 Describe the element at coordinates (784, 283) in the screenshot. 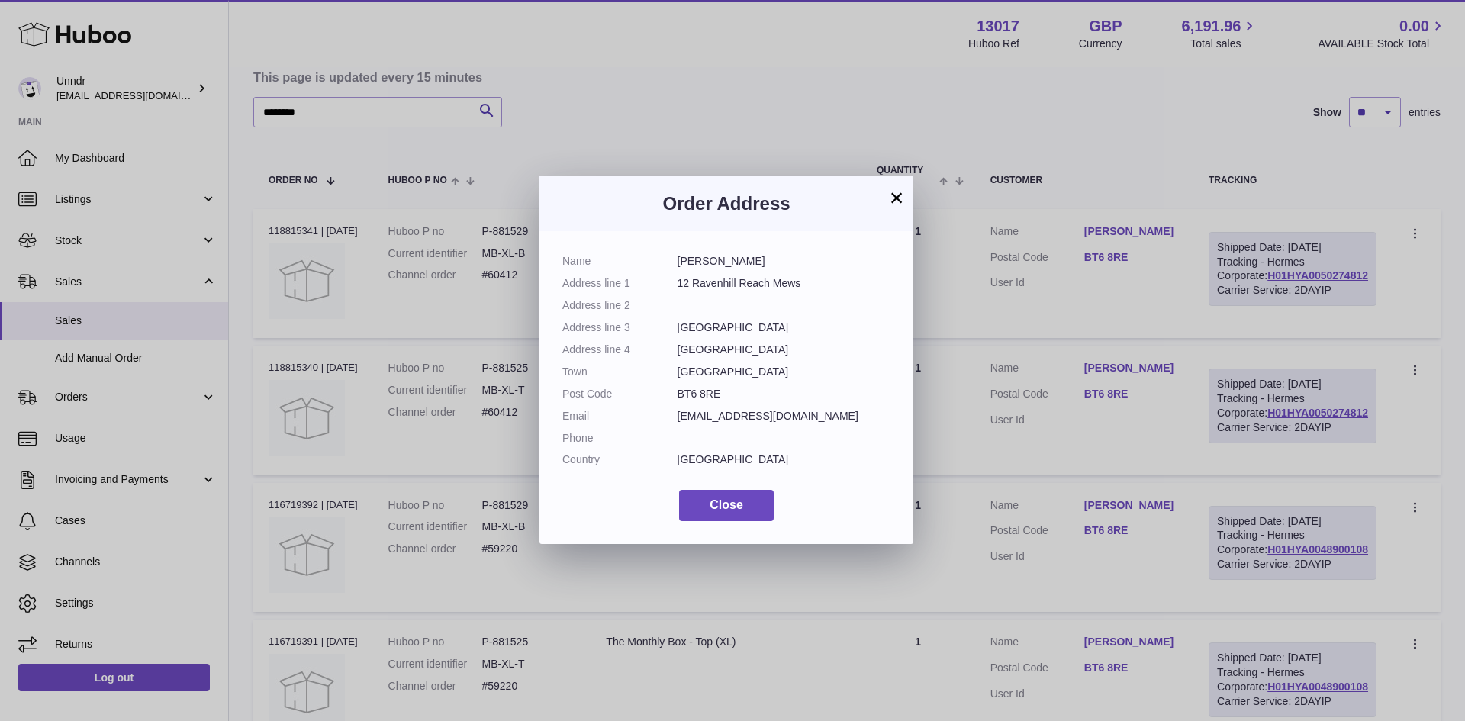

I see `dd: 12 Ravenhill Reach Mews` at that location.